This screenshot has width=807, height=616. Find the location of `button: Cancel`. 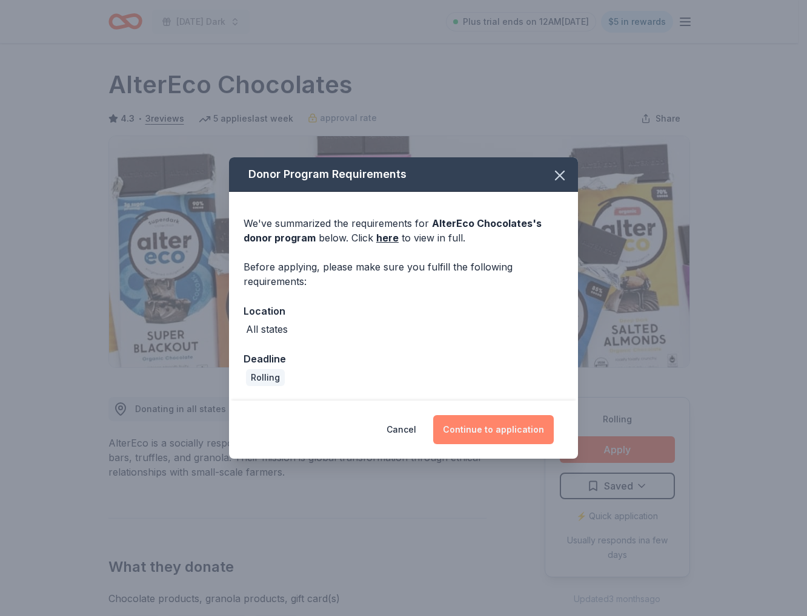

button: Cancel is located at coordinates (401, 430).